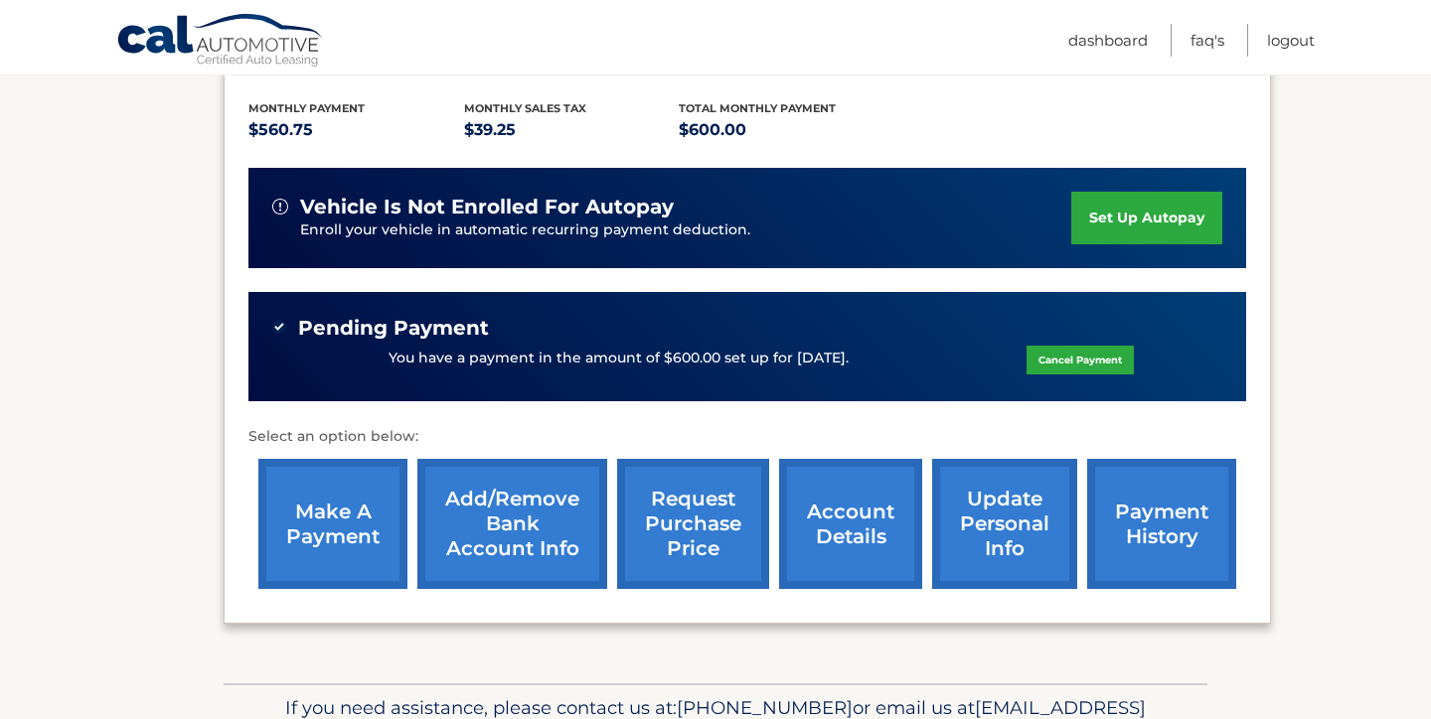 The height and width of the screenshot is (719, 1431). Describe the element at coordinates (393, 328) in the screenshot. I see `span: Pending Payment` at that location.